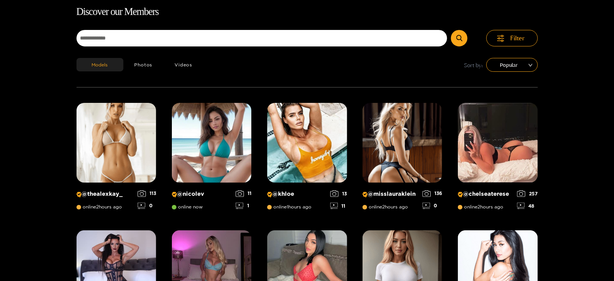  What do you see at coordinates (290, 207) in the screenshot?
I see `span: online 1 hours ago` at bounding box center [290, 207].